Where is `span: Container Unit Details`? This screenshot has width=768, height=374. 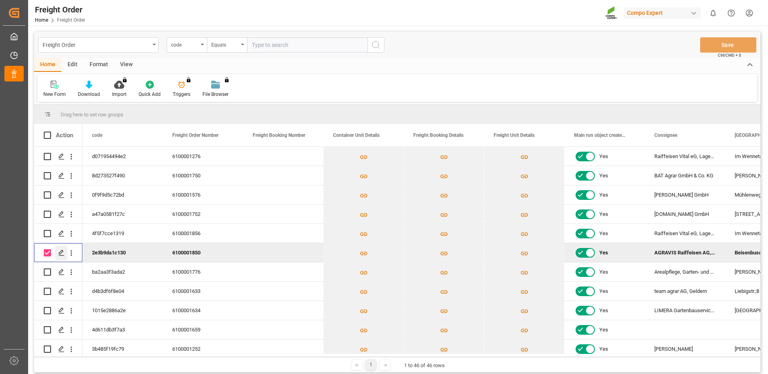 span: Container Unit Details is located at coordinates (356, 135).